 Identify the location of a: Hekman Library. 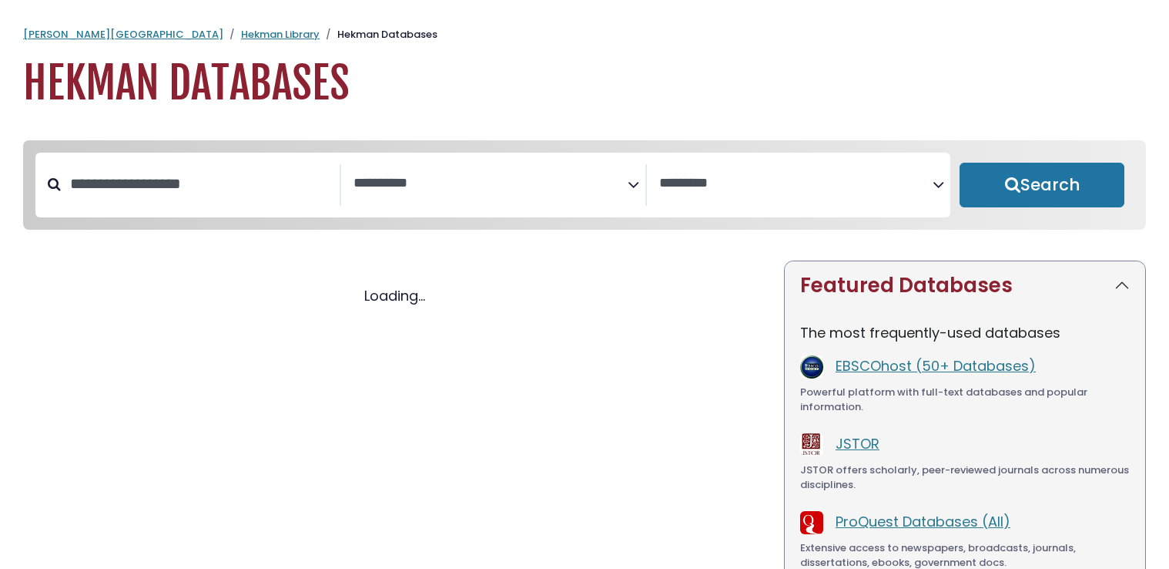
(280, 34).